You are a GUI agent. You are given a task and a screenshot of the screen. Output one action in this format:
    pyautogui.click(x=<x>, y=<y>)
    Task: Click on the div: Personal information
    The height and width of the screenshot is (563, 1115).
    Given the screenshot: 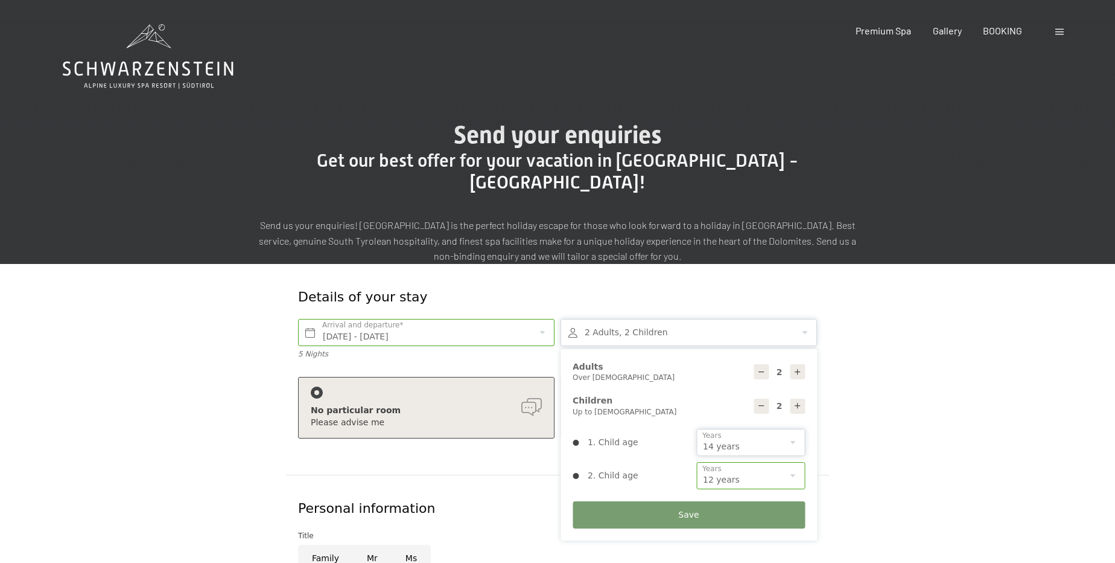 What is the action you would take?
    pyautogui.click(x=558, y=508)
    